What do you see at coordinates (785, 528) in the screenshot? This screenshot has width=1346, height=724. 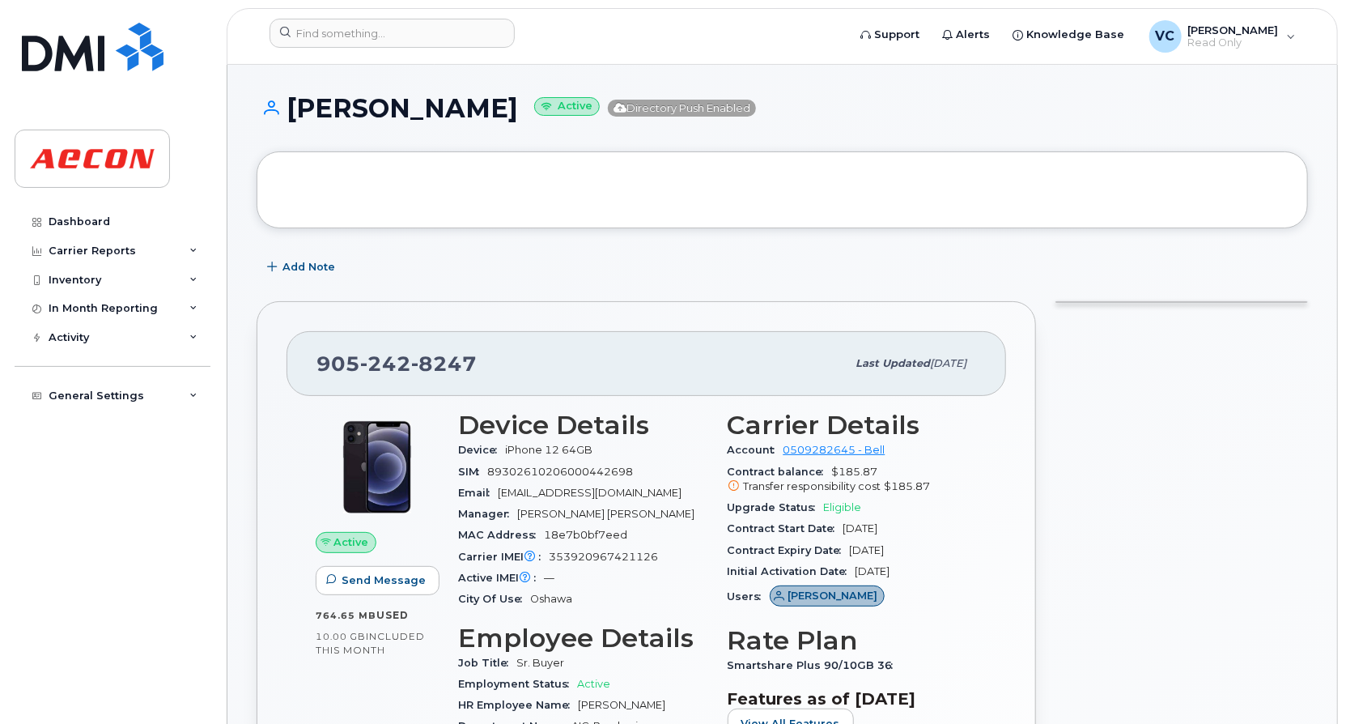 I see `span: Contract Start Date` at bounding box center [785, 528].